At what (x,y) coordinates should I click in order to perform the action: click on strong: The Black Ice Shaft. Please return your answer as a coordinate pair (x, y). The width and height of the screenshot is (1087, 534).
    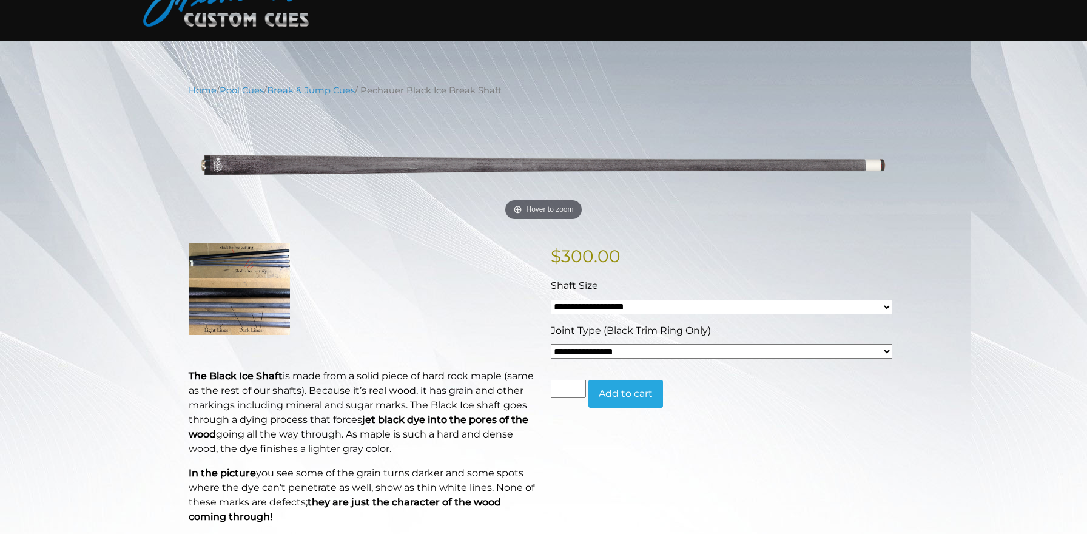
    Looking at the image, I should click on (235, 375).